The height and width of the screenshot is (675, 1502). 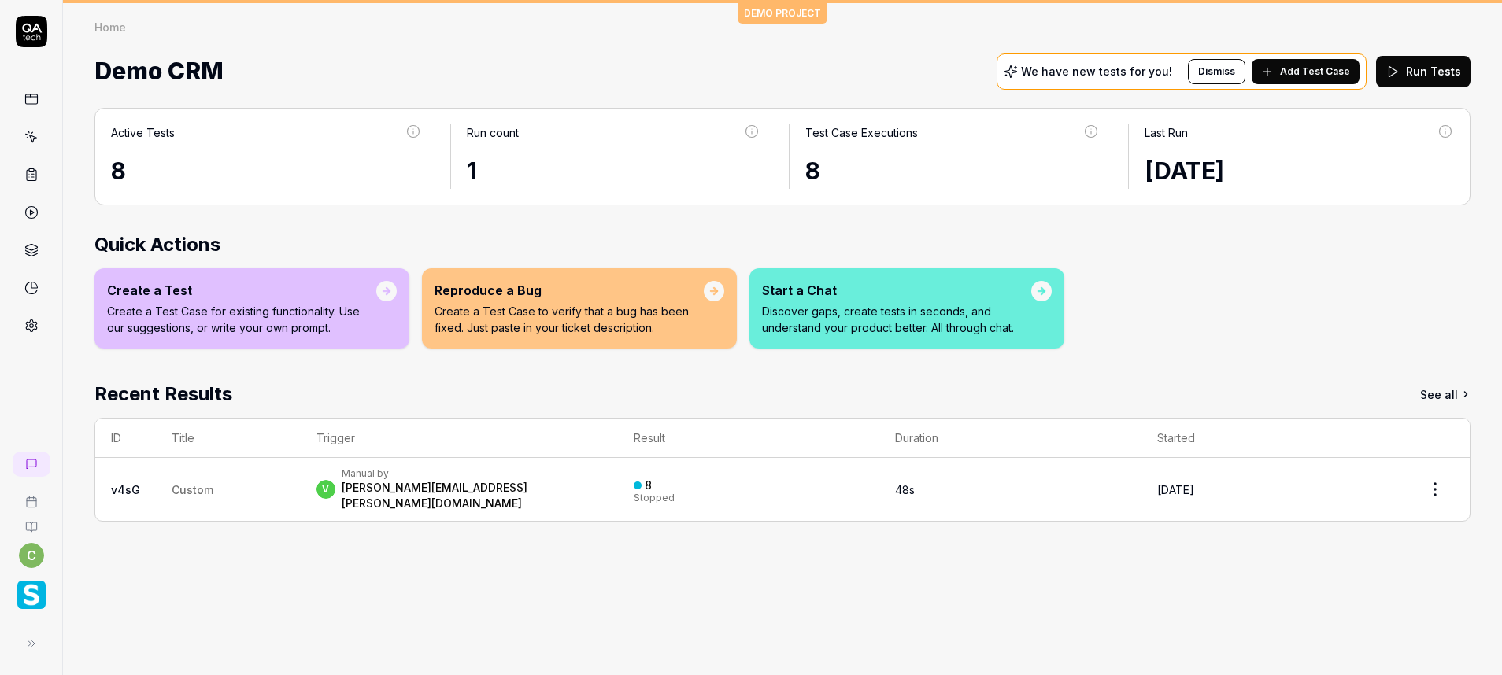 I want to click on span: v, so click(x=326, y=490).